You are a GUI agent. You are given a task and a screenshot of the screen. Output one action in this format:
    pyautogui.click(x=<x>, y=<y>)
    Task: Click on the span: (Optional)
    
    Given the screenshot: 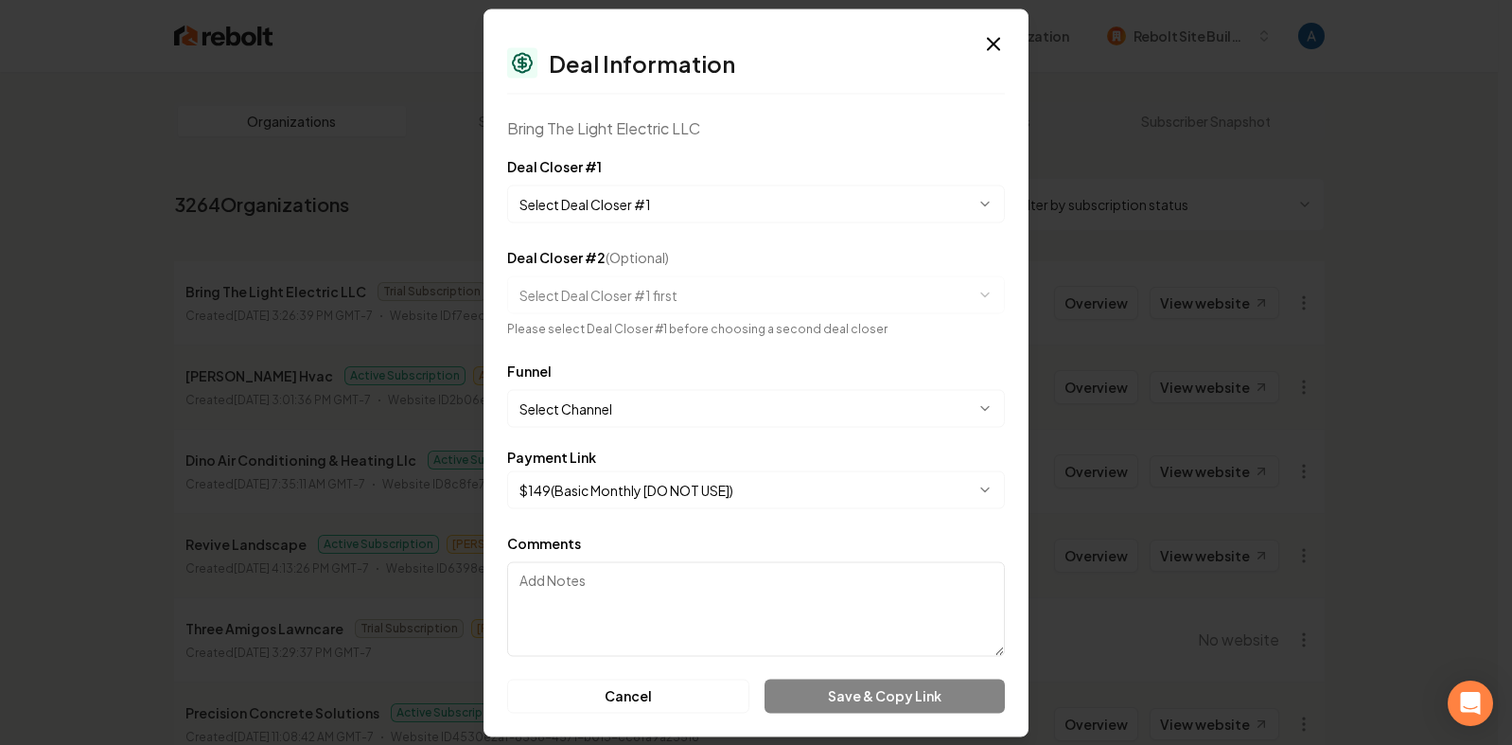 What is the action you would take?
    pyautogui.click(x=637, y=256)
    